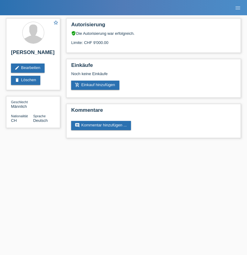 This screenshot has width=247, height=255. I want to click on a: commentKommentar hinzufügen ..., so click(101, 126).